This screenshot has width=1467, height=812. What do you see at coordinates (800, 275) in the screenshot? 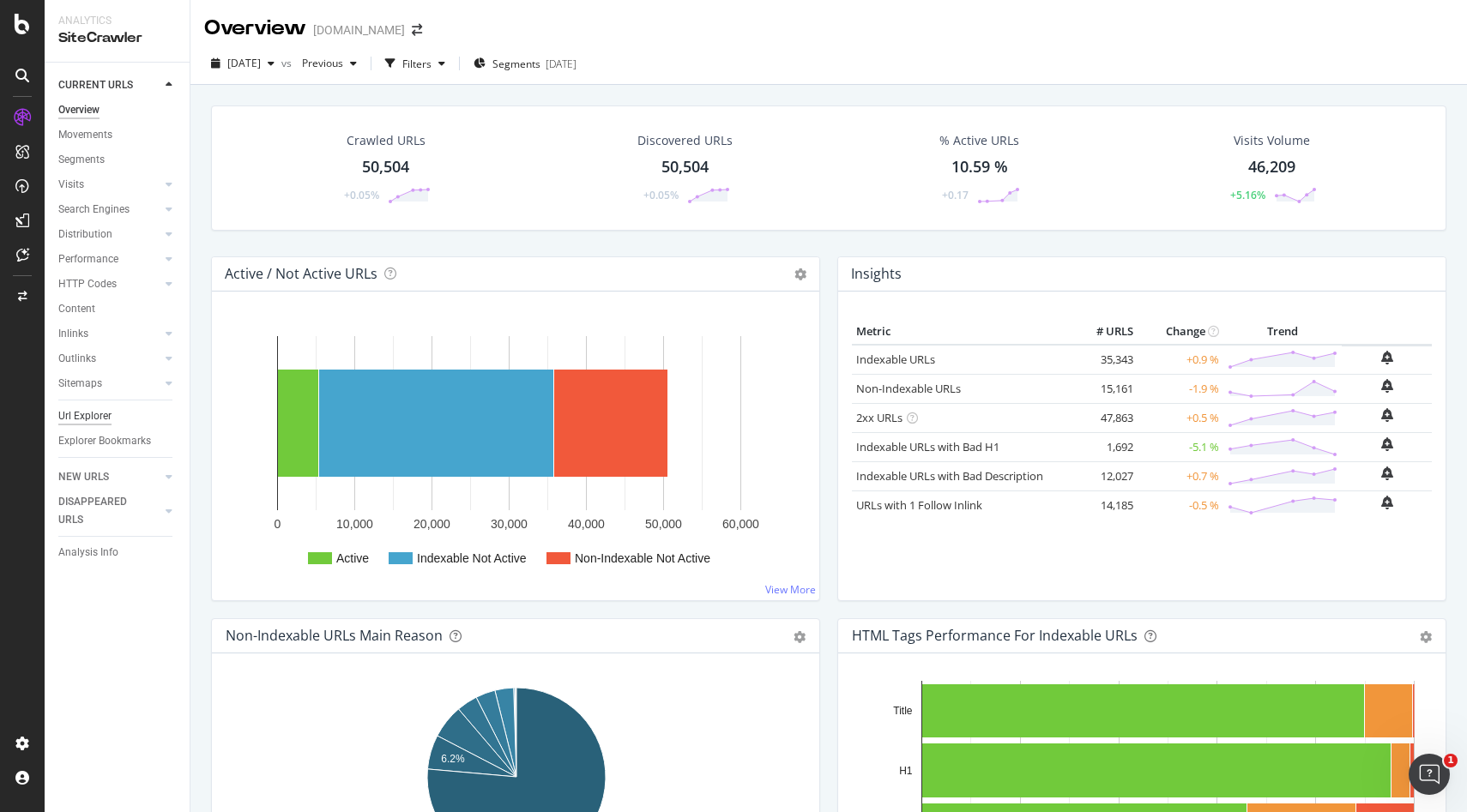
I see `i: Options` at bounding box center [800, 275].